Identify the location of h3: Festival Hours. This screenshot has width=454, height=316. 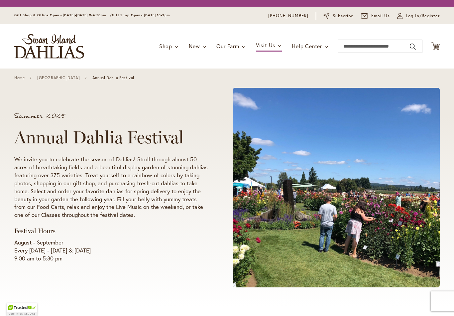
(111, 231).